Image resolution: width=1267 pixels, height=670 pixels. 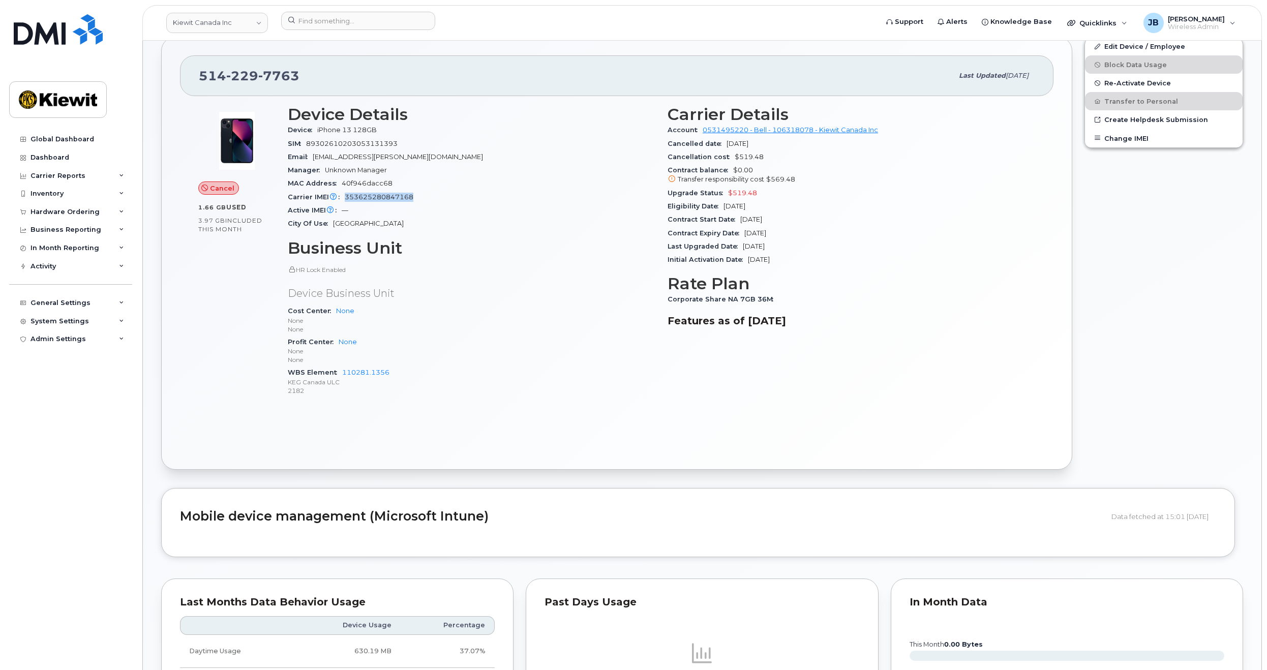 I want to click on button: Transfer to Personal, so click(x=1163, y=101).